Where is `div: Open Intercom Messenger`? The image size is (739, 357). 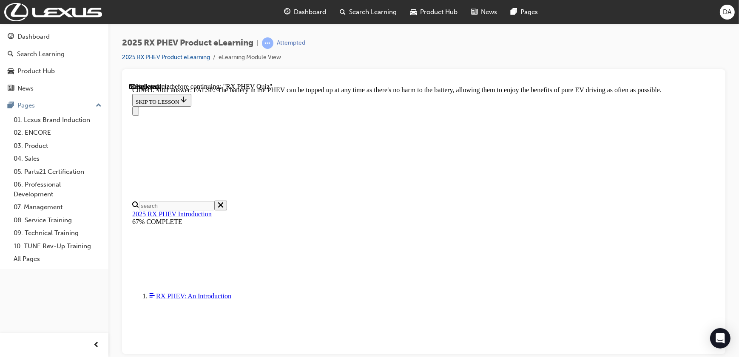 div: Open Intercom Messenger is located at coordinates (721, 339).